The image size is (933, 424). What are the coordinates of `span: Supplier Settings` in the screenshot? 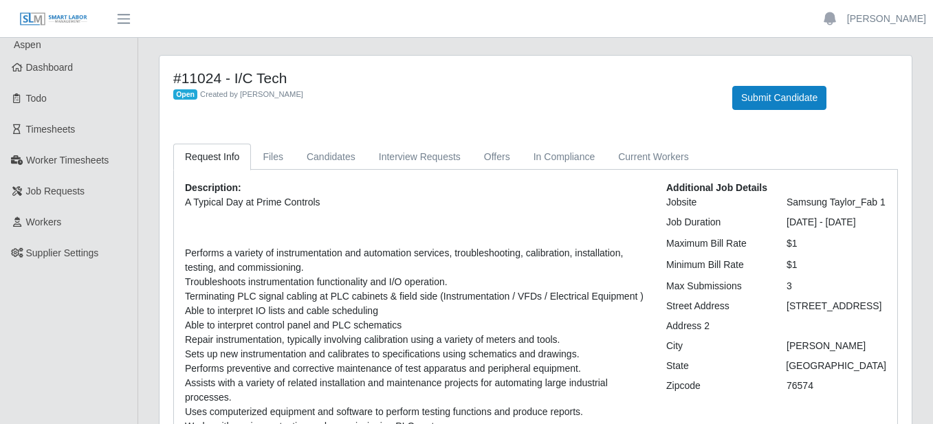 It's located at (63, 253).